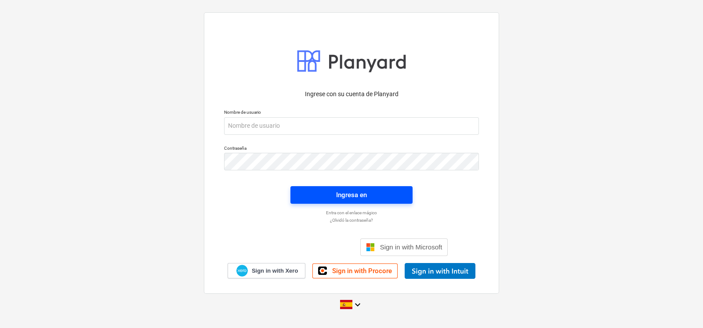 This screenshot has width=703, height=328. I want to click on div: Ingresa en, so click(352, 195).